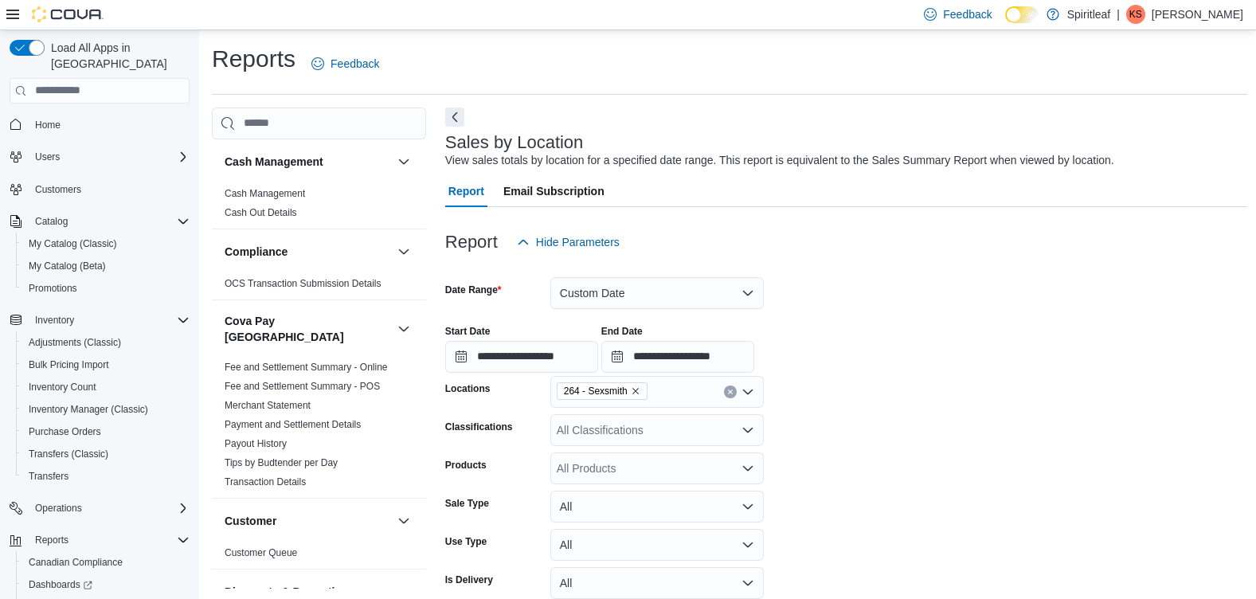  Describe the element at coordinates (88, 409) in the screenshot. I see `a: Inventory Manager (Classic)` at that location.